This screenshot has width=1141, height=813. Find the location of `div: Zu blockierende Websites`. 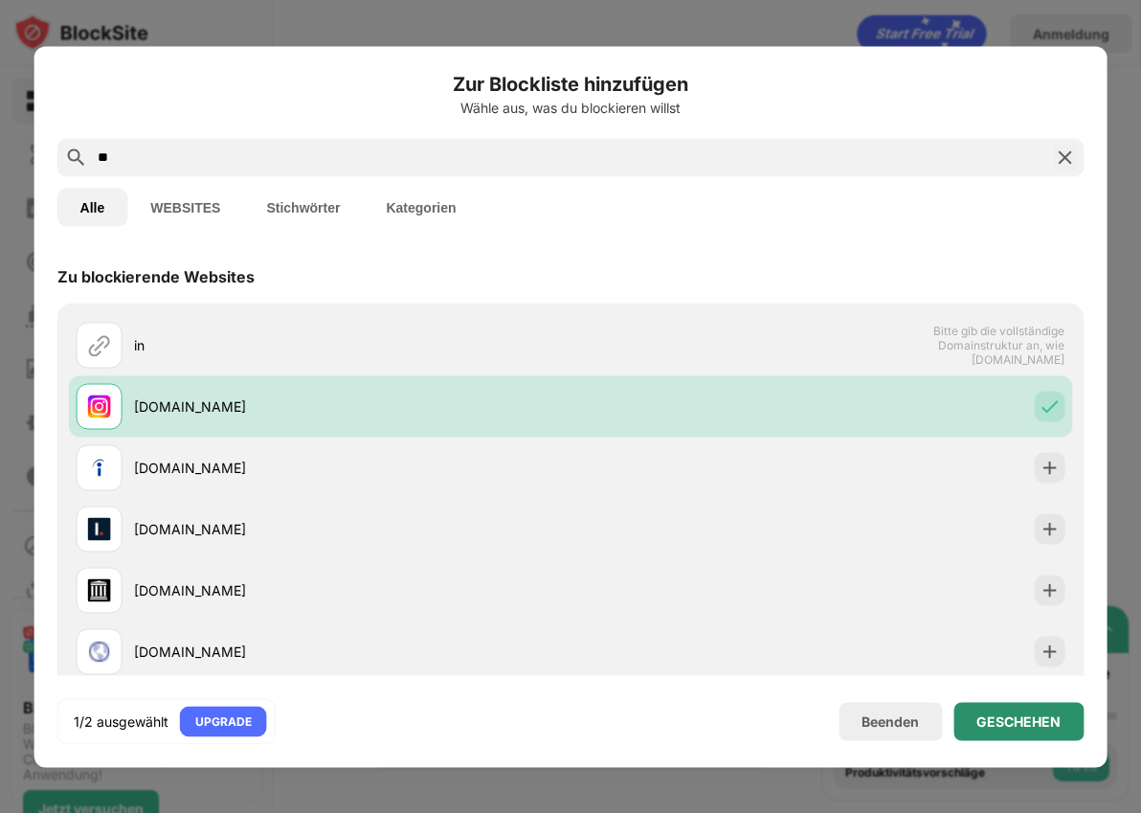

div: Zu blockierende Websites is located at coordinates (156, 276).